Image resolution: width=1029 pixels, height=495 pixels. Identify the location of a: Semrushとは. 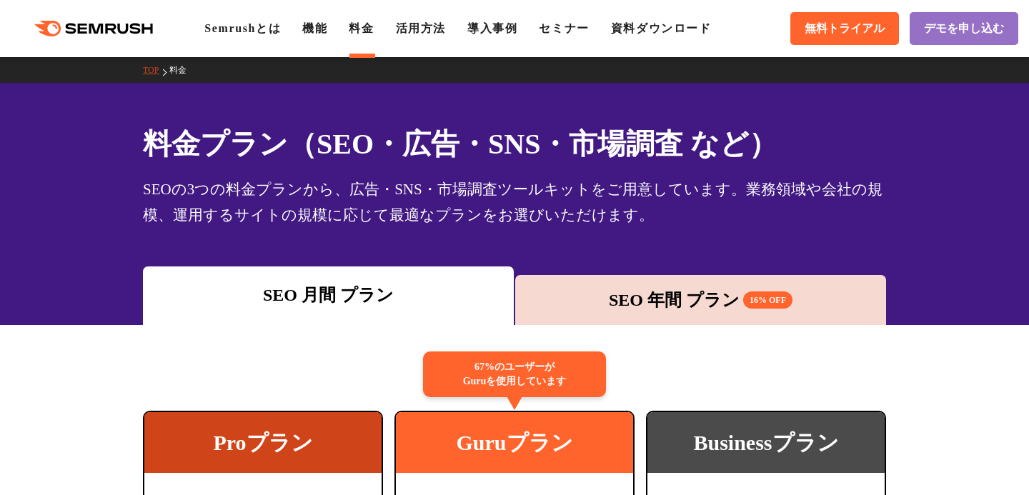
(242, 28).